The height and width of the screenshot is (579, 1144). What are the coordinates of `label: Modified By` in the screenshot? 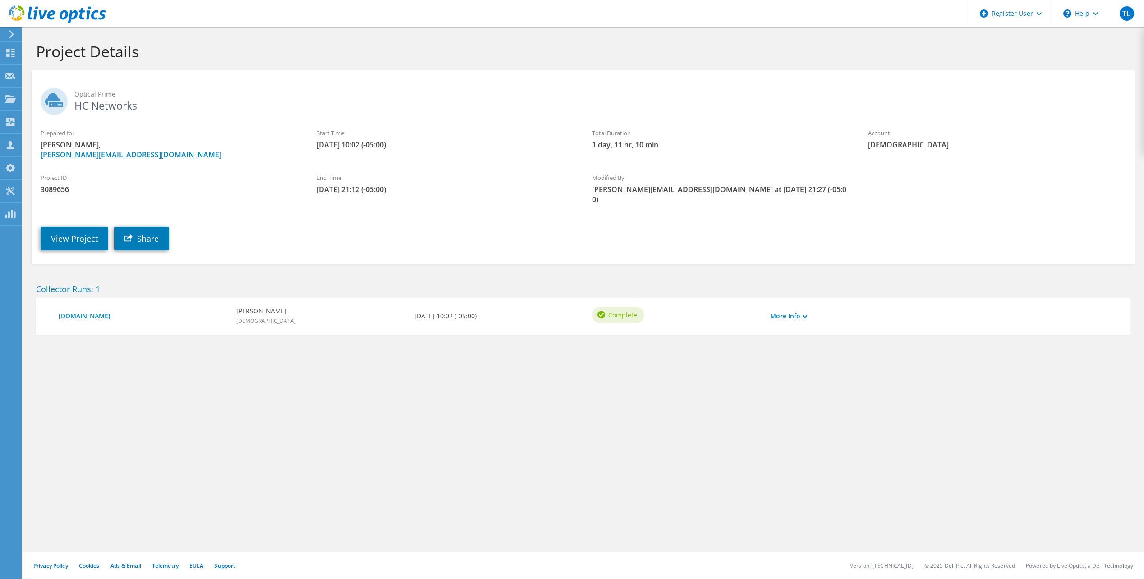 It's located at (721, 178).